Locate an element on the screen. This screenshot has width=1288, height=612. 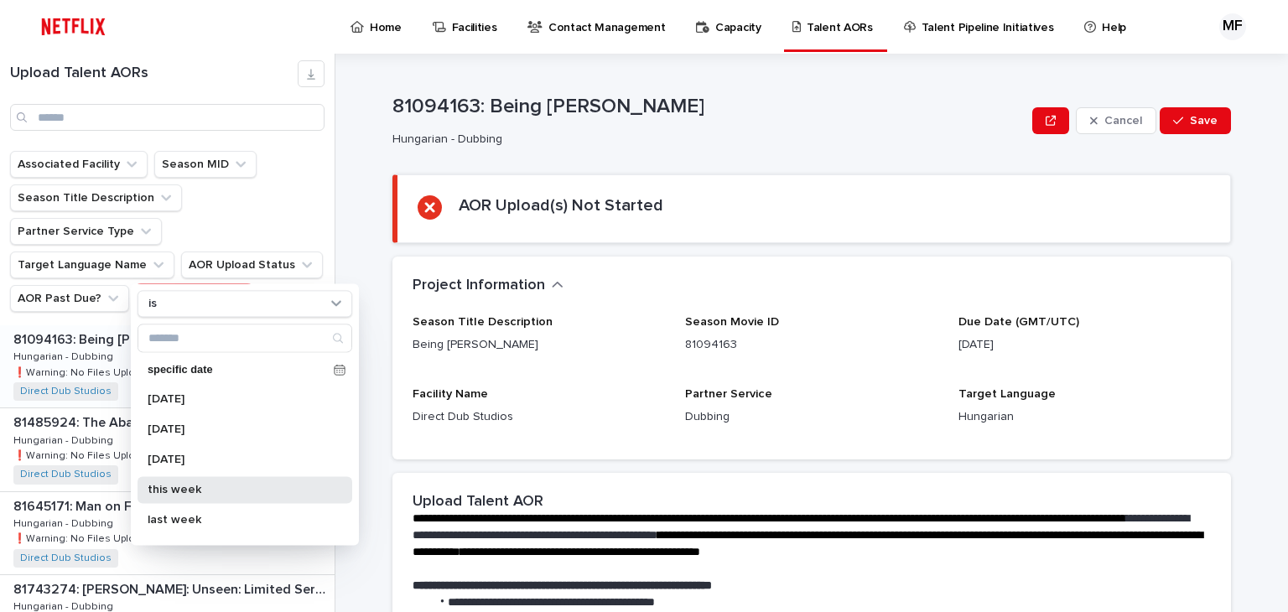
button: Season MID is located at coordinates (205, 164).